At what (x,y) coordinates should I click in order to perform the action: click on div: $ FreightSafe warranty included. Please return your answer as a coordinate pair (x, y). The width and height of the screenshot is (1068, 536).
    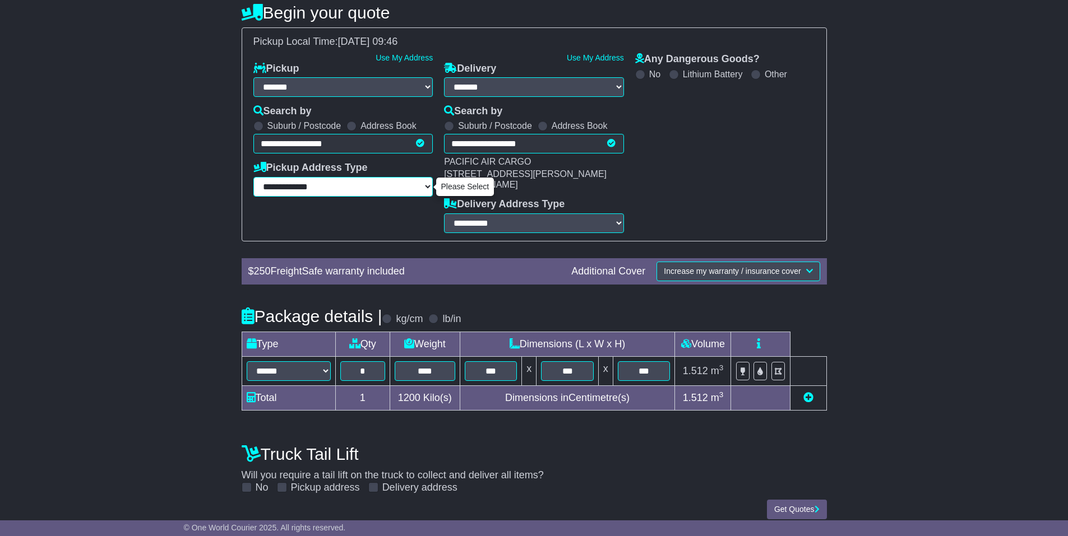
    Looking at the image, I should click on (404, 272).